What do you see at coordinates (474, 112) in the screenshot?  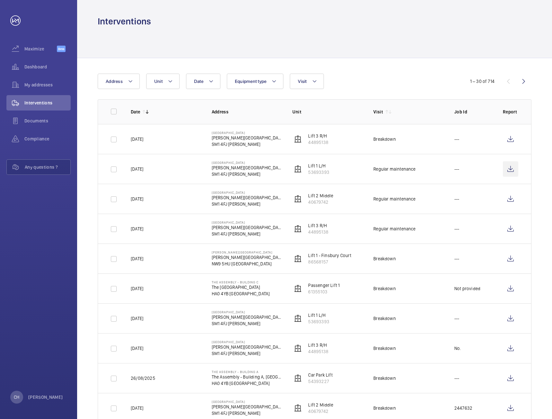 I see `p: Job Id` at bounding box center [474, 112].